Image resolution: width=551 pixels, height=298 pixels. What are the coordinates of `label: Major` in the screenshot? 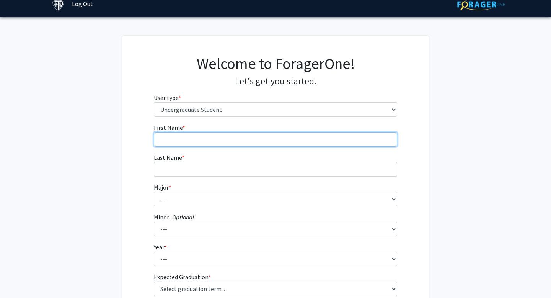 It's located at (162, 187).